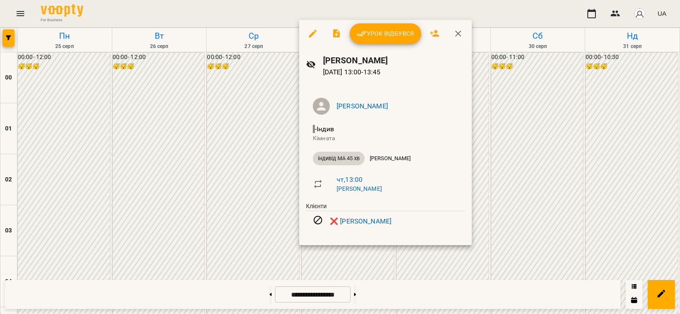 This screenshot has width=680, height=314. What do you see at coordinates (349, 179) in the screenshot?
I see `a: чт , 13:00` at bounding box center [349, 179].